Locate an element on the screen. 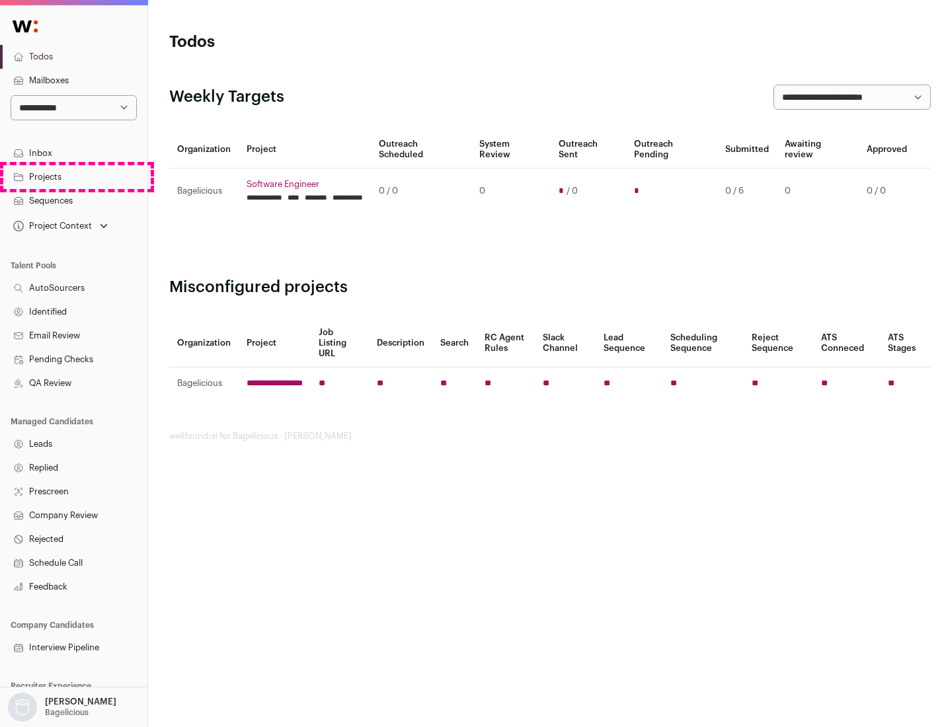 This screenshot has height=727, width=952. th: Outreach Sent is located at coordinates (589, 149).